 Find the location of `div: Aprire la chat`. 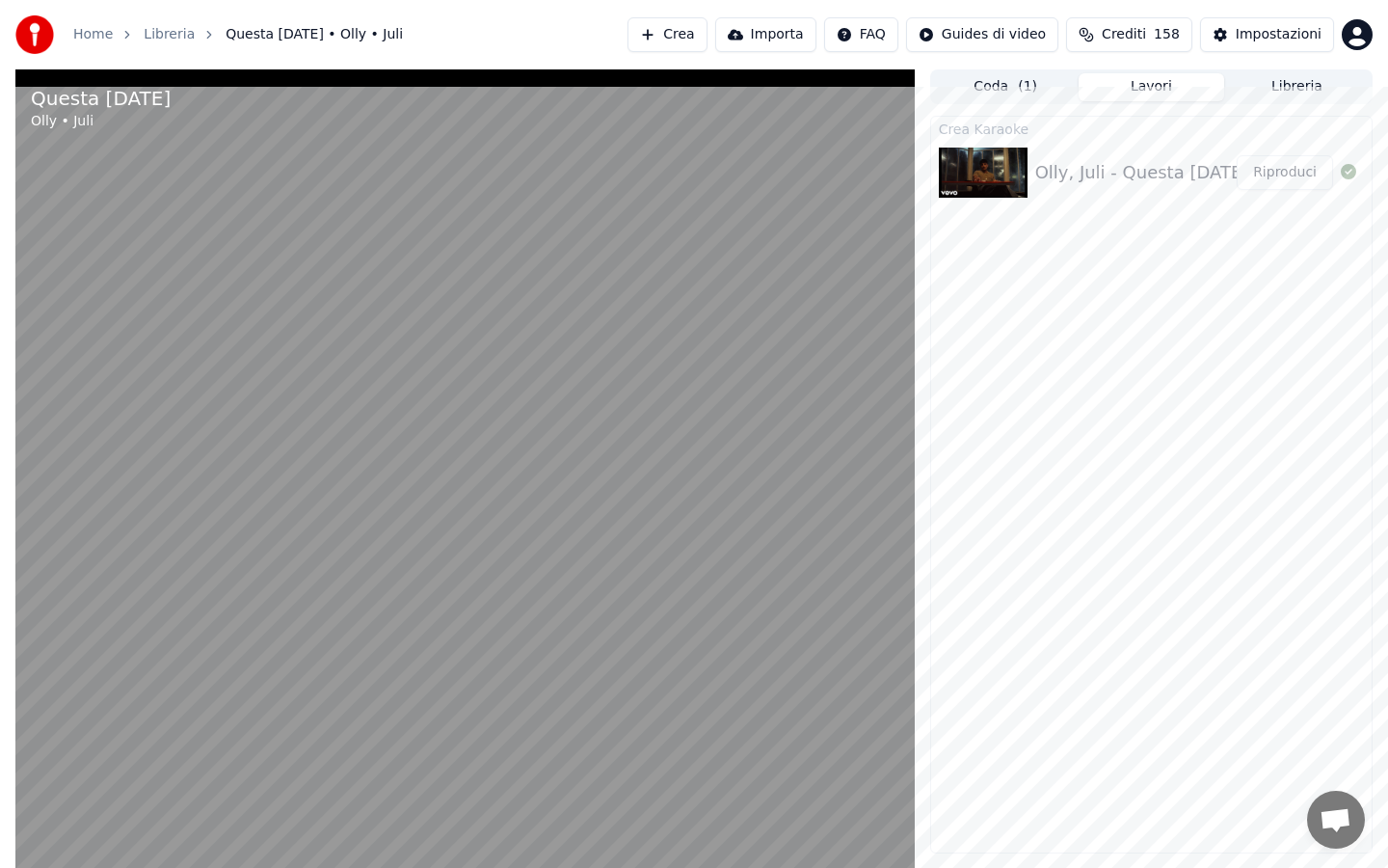

div: Aprire la chat is located at coordinates (1336, 819).